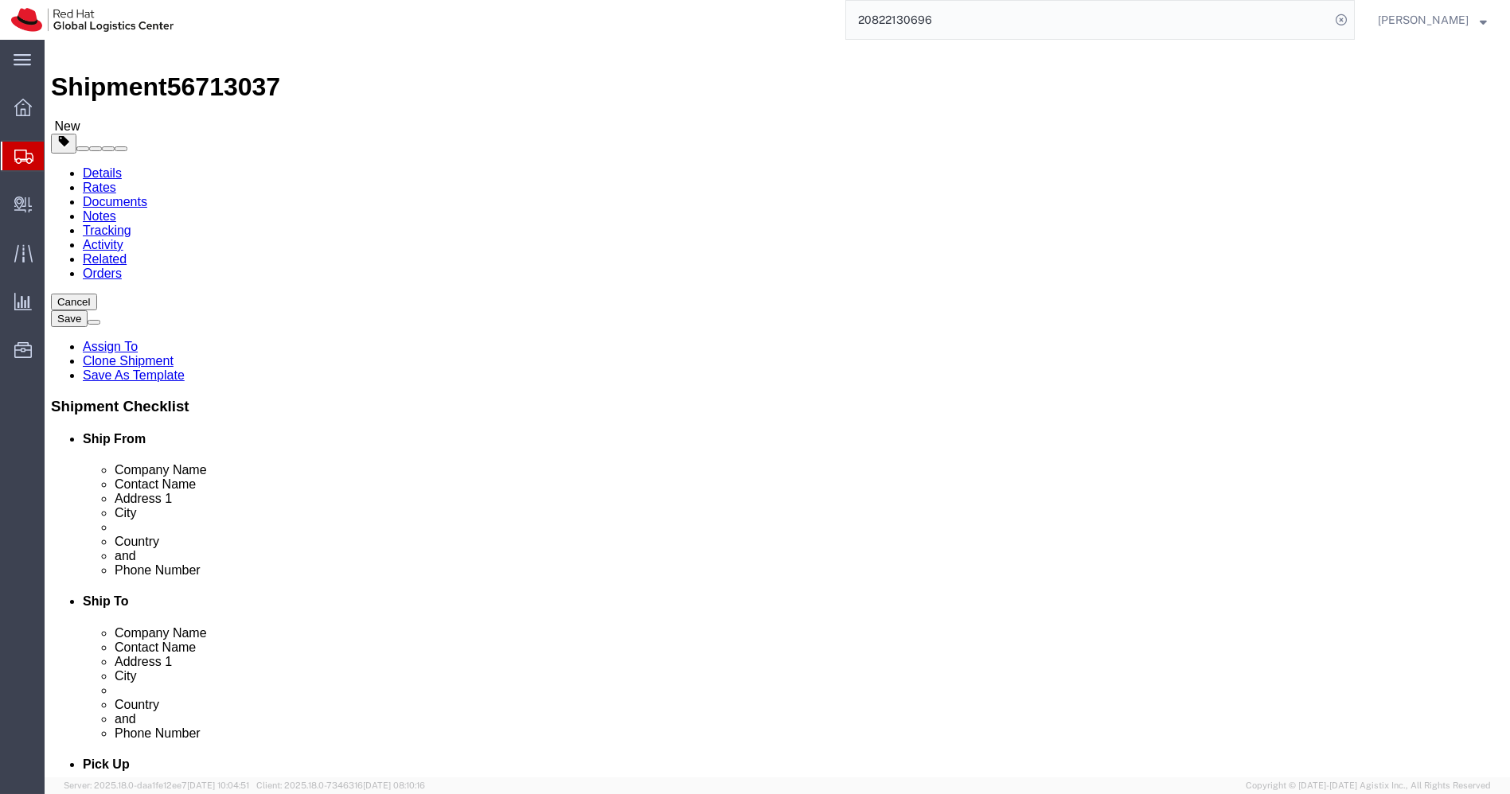 This screenshot has width=1510, height=794. What do you see at coordinates (92, 20) in the screenshot?
I see `img: logo` at bounding box center [92, 20].